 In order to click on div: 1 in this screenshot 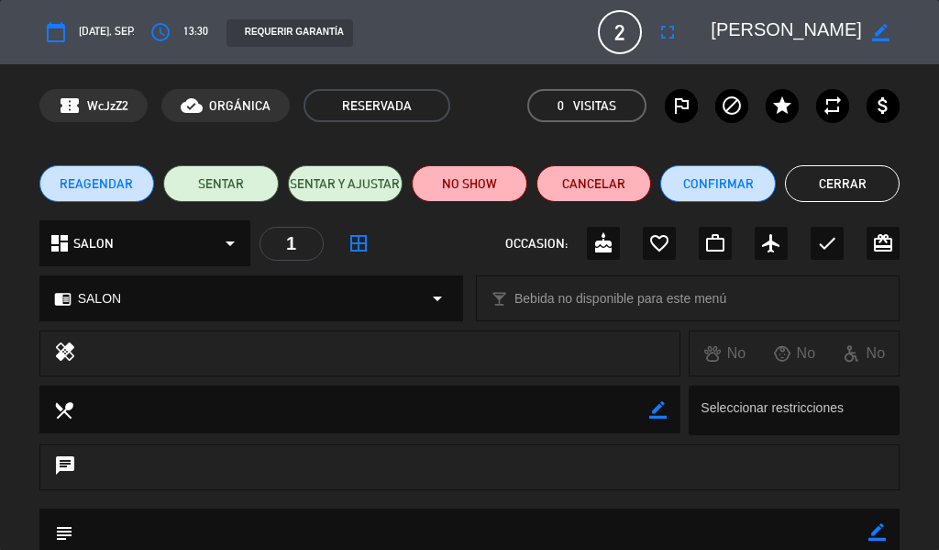, I will do `click(292, 243)`.